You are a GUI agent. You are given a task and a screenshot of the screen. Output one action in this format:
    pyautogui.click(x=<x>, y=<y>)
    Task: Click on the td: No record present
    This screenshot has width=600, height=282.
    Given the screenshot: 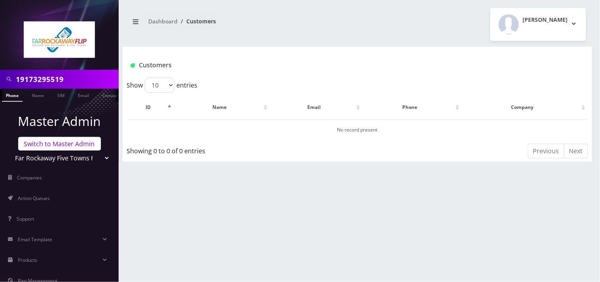 What is the action you would take?
    pyautogui.click(x=357, y=129)
    